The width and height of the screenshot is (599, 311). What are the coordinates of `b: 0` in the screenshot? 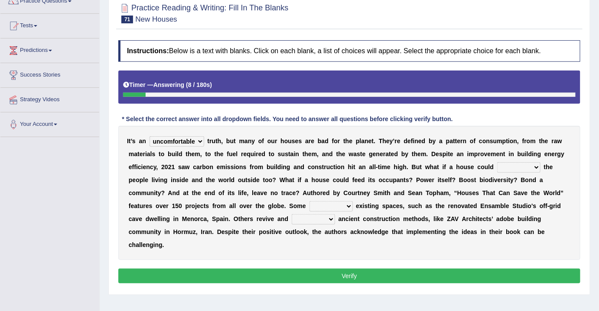 It's located at (166, 167).